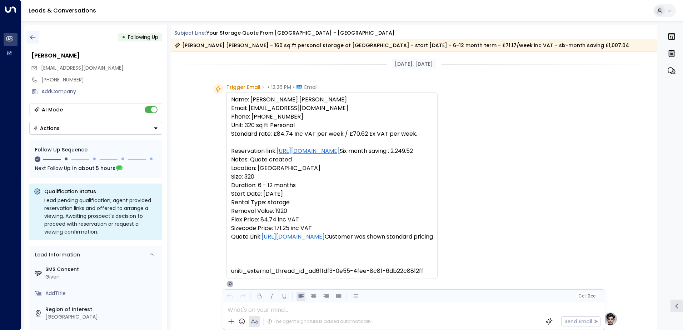  I want to click on div: The agent signature is added automatically, so click(319, 322).